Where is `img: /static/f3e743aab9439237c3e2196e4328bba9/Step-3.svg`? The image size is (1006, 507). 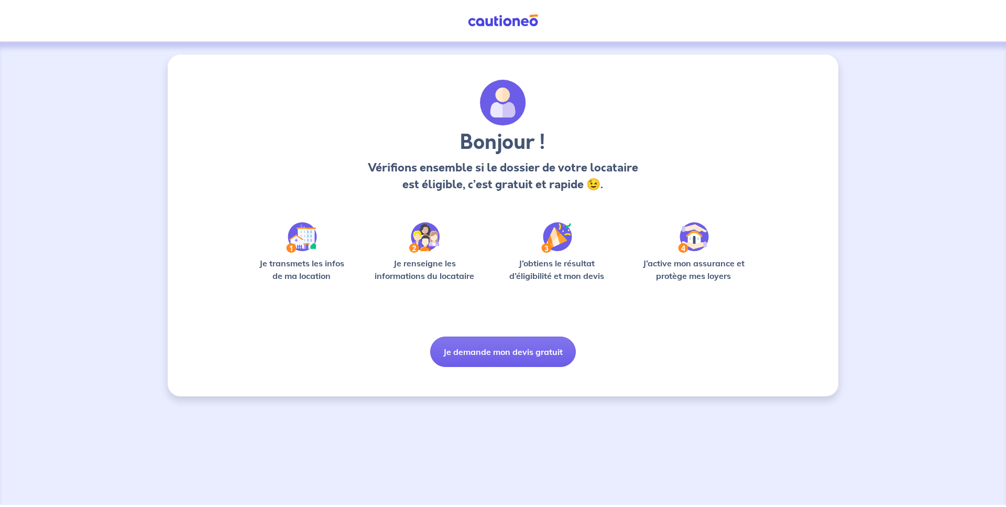
img: /static/f3e743aab9439237c3e2196e4328bba9/Step-3.svg is located at coordinates (556, 237).